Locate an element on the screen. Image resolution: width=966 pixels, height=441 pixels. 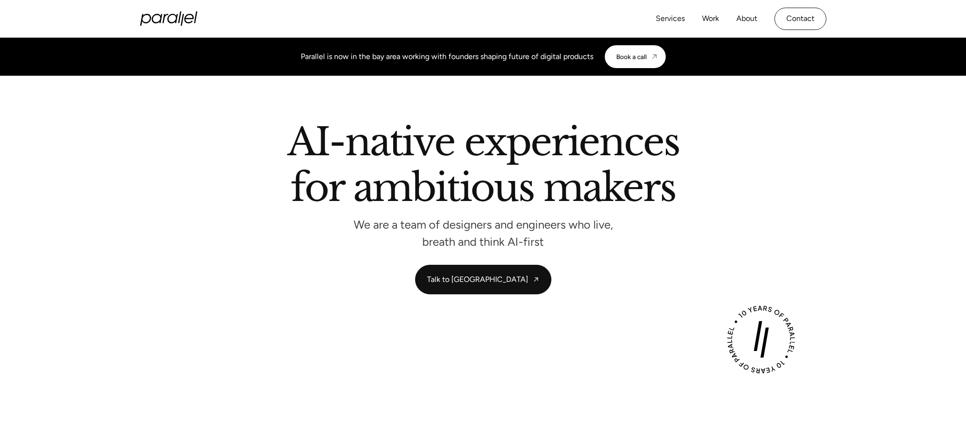
a: Services is located at coordinates (670, 19).